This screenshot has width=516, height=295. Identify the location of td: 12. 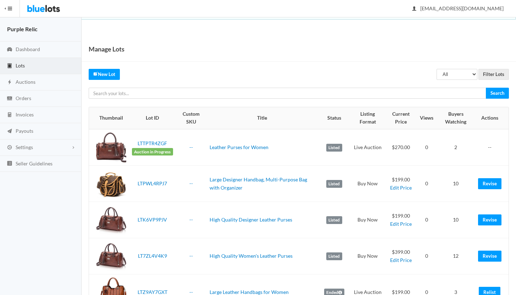
(456, 256).